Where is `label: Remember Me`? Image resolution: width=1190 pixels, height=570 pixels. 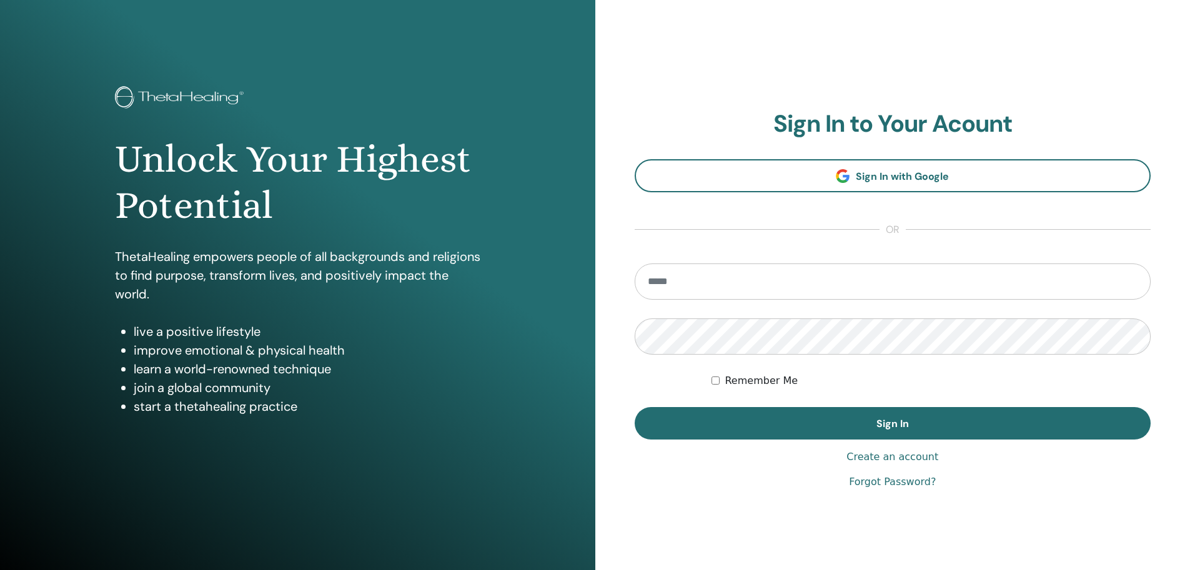
label: Remember Me is located at coordinates (761, 381).